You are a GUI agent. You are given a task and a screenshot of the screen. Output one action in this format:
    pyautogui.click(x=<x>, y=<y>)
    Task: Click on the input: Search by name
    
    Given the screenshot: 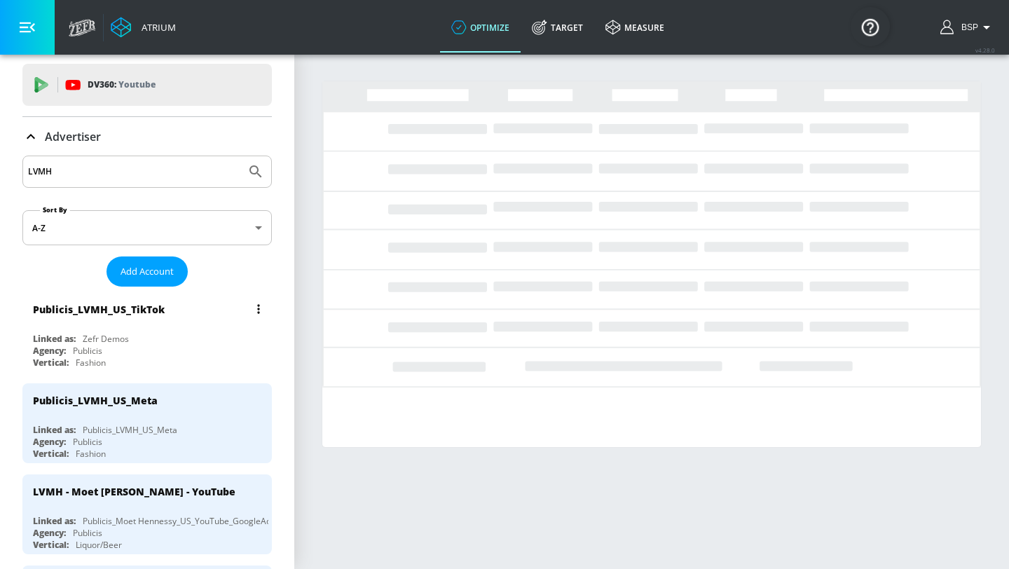 What is the action you would take?
    pyautogui.click(x=134, y=172)
    